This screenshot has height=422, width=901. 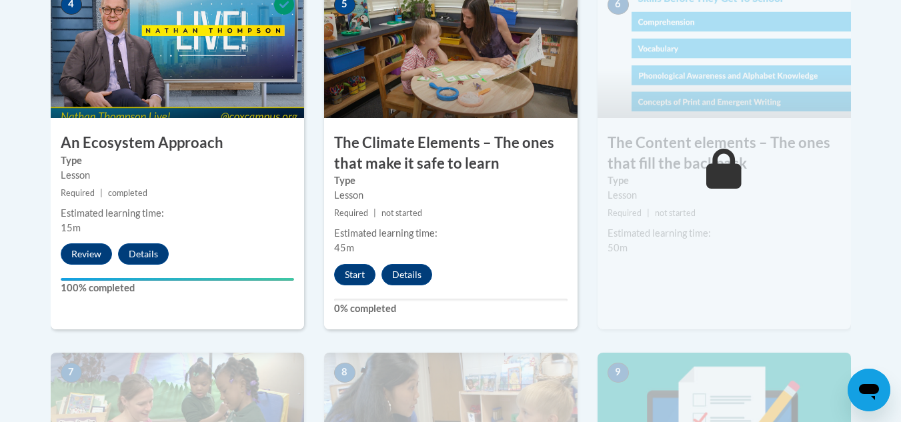 I want to click on span: 15m, so click(x=71, y=227).